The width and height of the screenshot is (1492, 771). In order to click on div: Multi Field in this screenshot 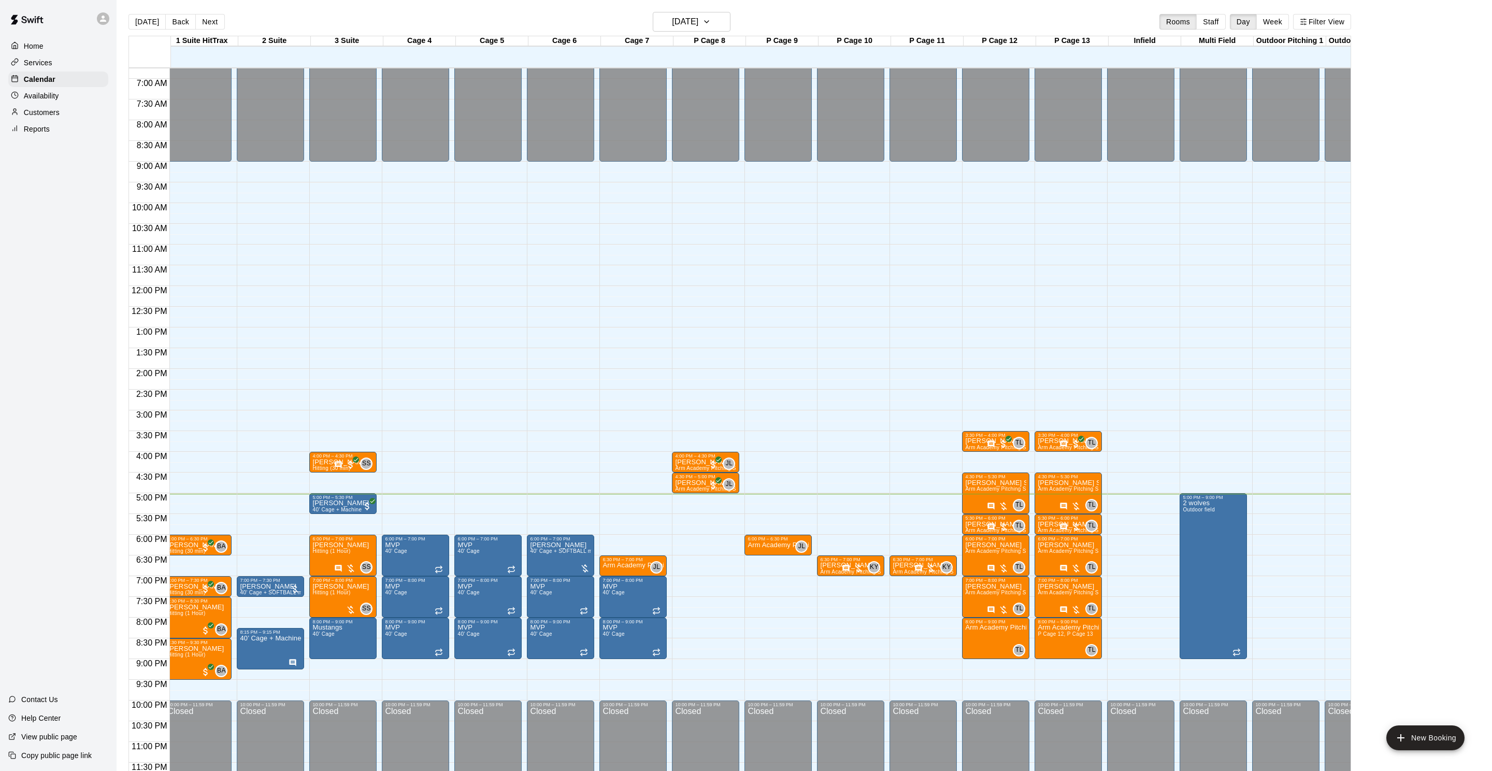, I will do `click(1217, 41)`.